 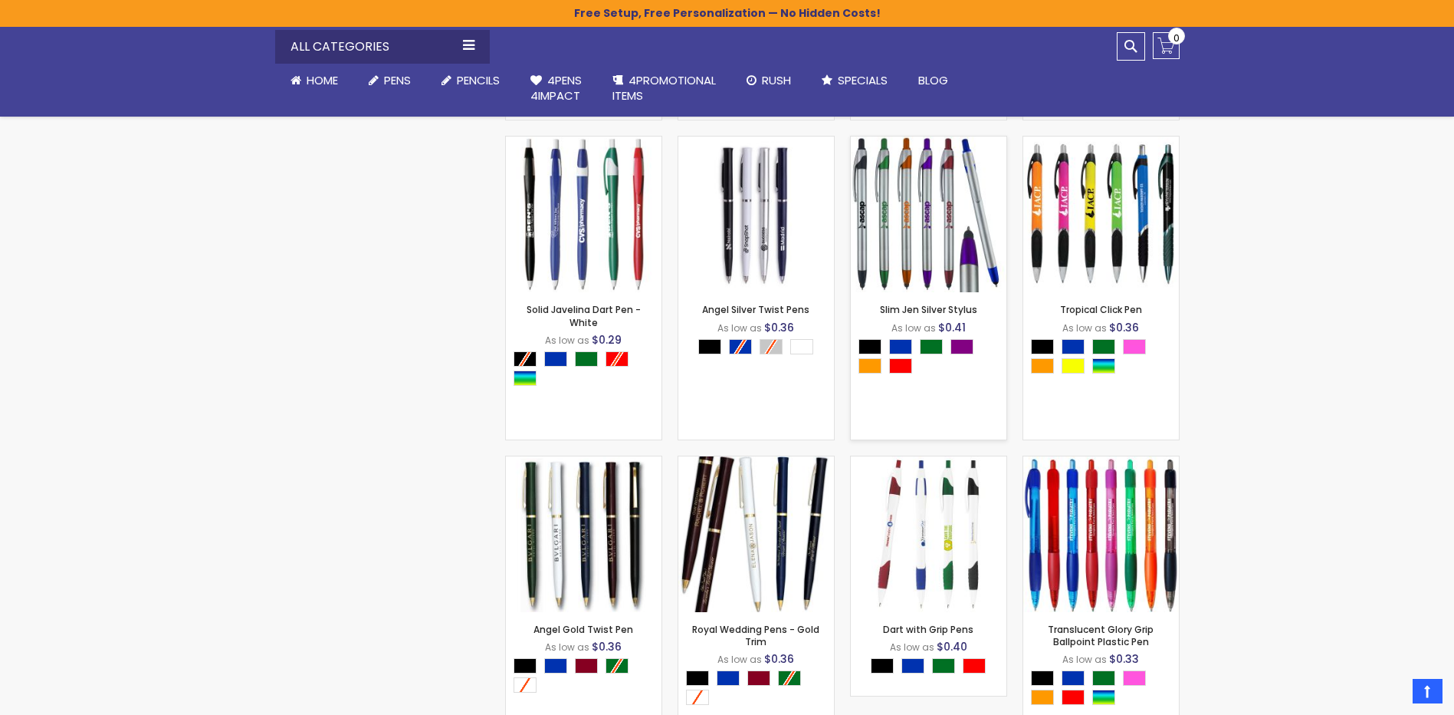 What do you see at coordinates (397, 80) in the screenshot?
I see `span: Pens` at bounding box center [397, 80].